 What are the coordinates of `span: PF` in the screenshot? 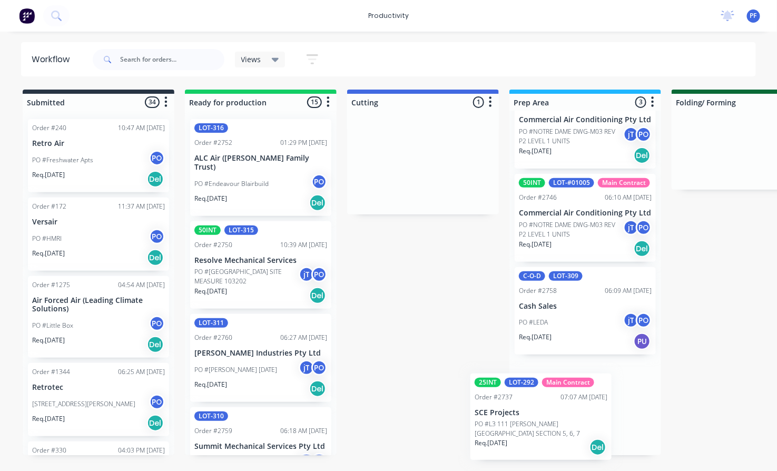 It's located at (753, 16).